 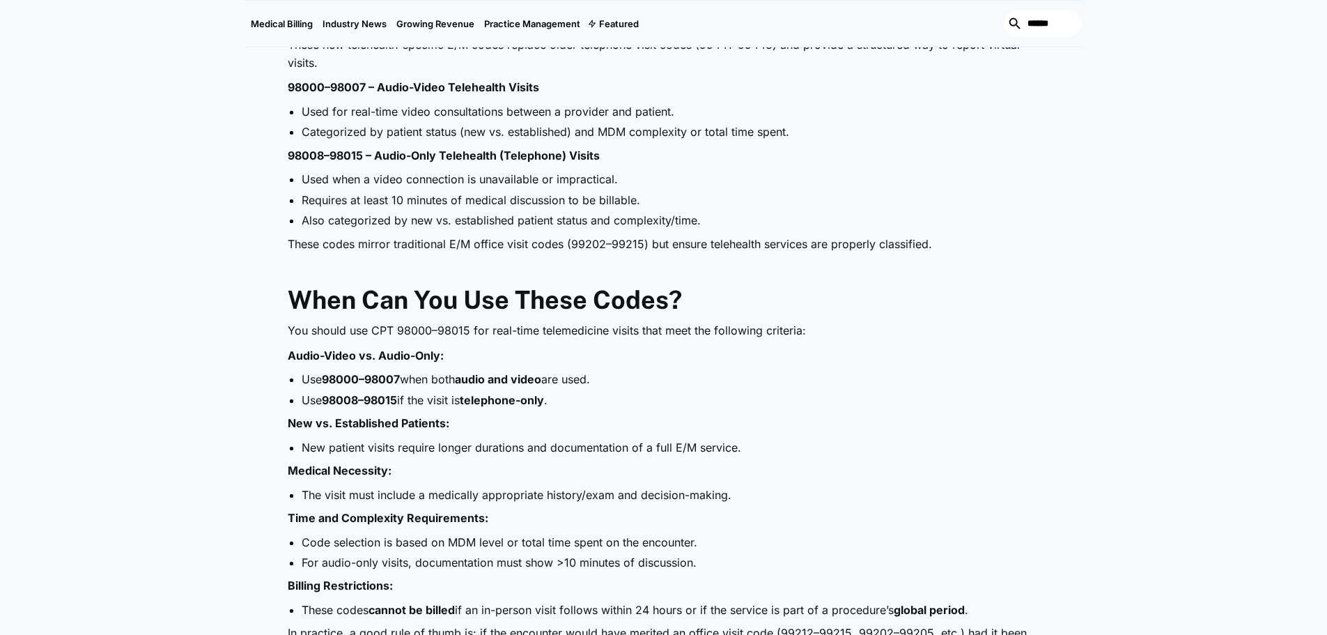 I want to click on li: Used for real-time video consultations between a provider and patient., so click(x=671, y=111).